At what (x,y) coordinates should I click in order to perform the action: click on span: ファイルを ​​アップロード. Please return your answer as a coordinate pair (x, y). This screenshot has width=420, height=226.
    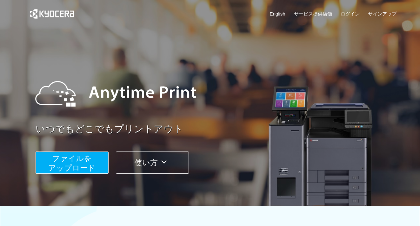
    Looking at the image, I should click on (72, 163).